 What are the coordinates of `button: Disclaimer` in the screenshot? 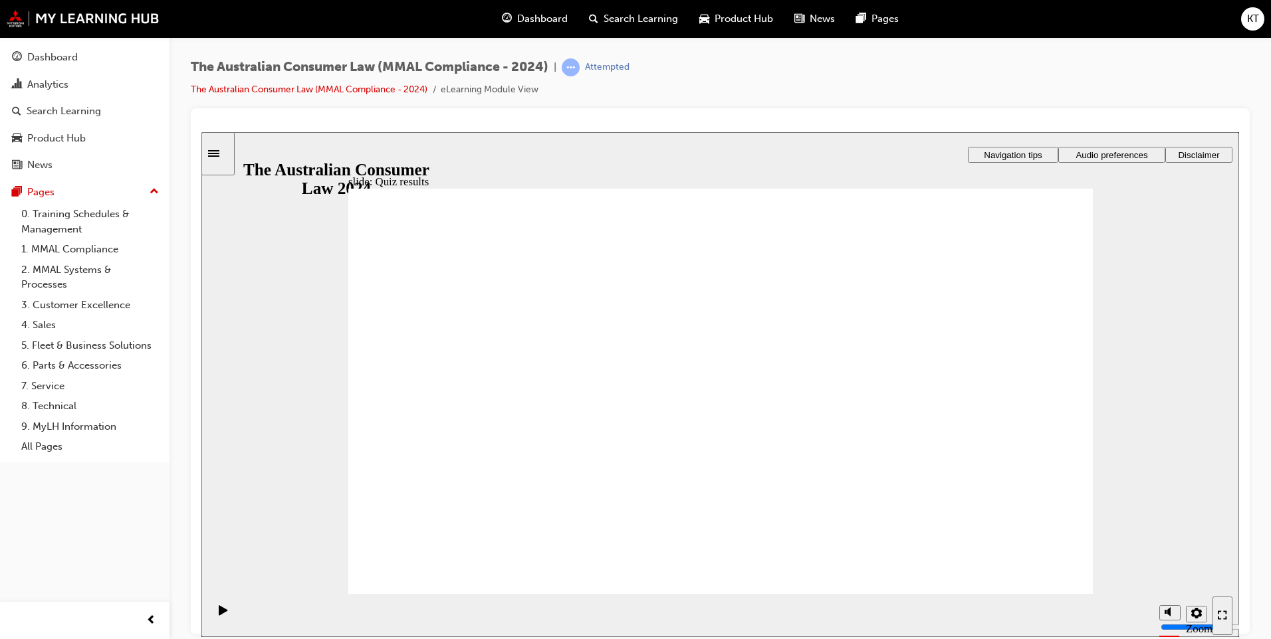 It's located at (997, 23).